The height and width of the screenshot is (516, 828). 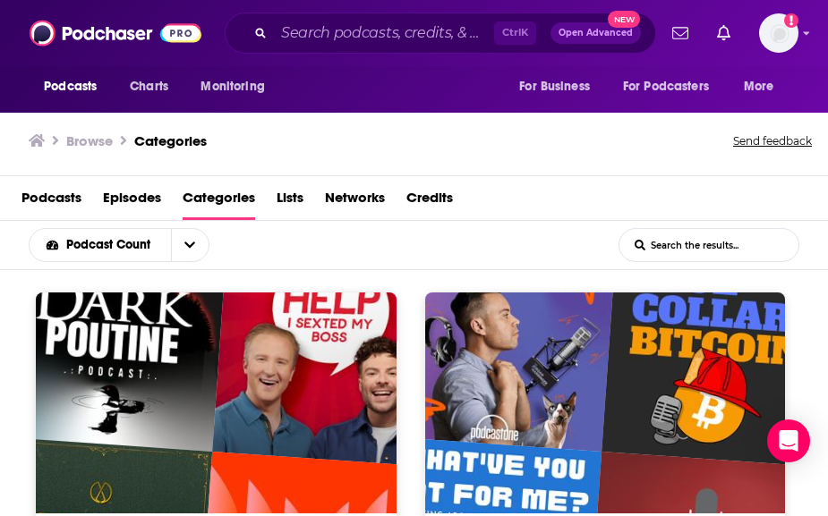 What do you see at coordinates (778, 33) in the screenshot?
I see `span: Logged in as HavasFormulab2b` at bounding box center [778, 33].